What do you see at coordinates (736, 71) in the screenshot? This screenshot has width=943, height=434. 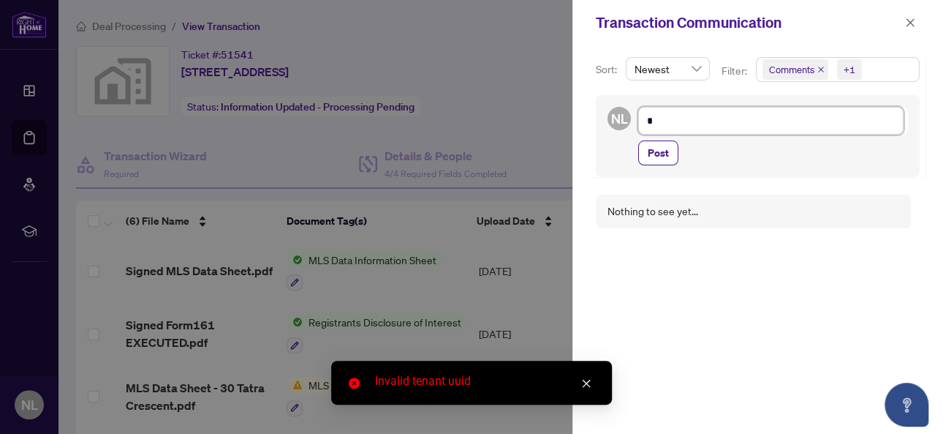 I see `p: Filter:` at bounding box center [736, 71].